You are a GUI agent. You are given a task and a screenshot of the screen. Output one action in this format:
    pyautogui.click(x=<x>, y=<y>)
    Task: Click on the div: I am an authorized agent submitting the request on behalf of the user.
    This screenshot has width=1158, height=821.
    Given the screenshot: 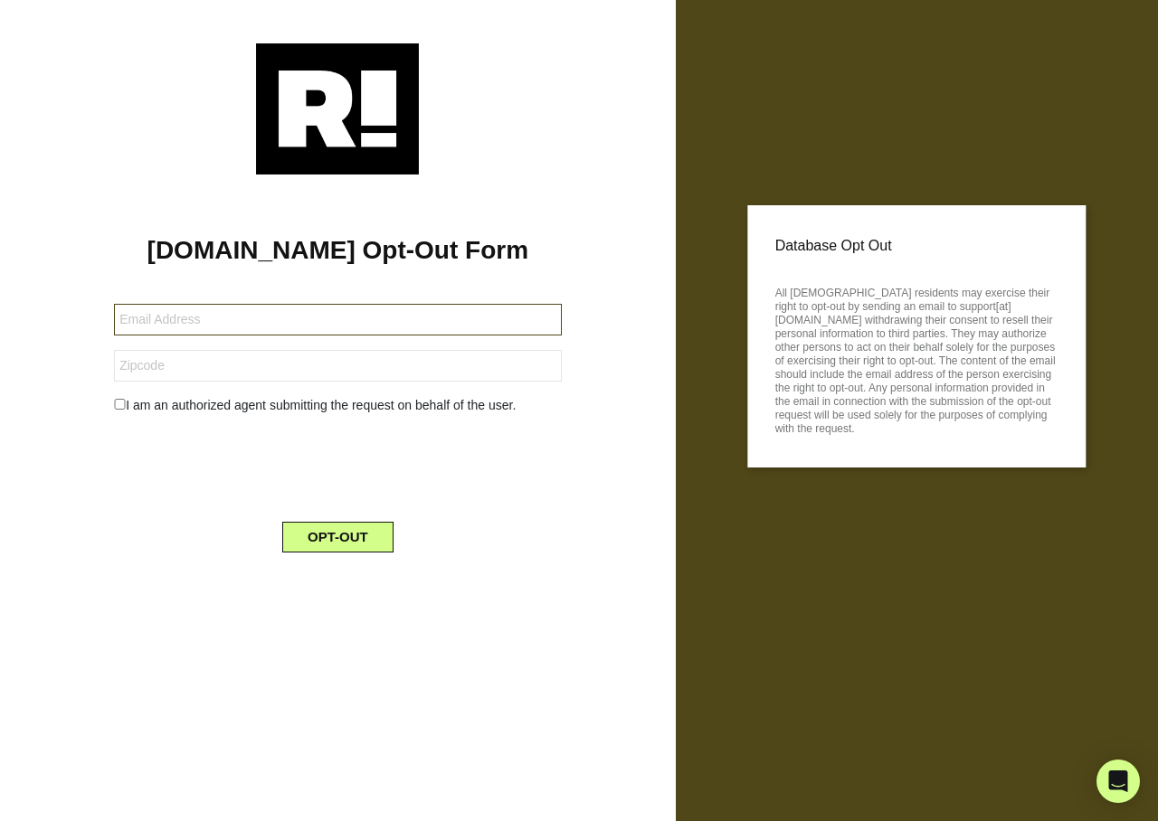 What is the action you would take?
    pyautogui.click(x=337, y=405)
    